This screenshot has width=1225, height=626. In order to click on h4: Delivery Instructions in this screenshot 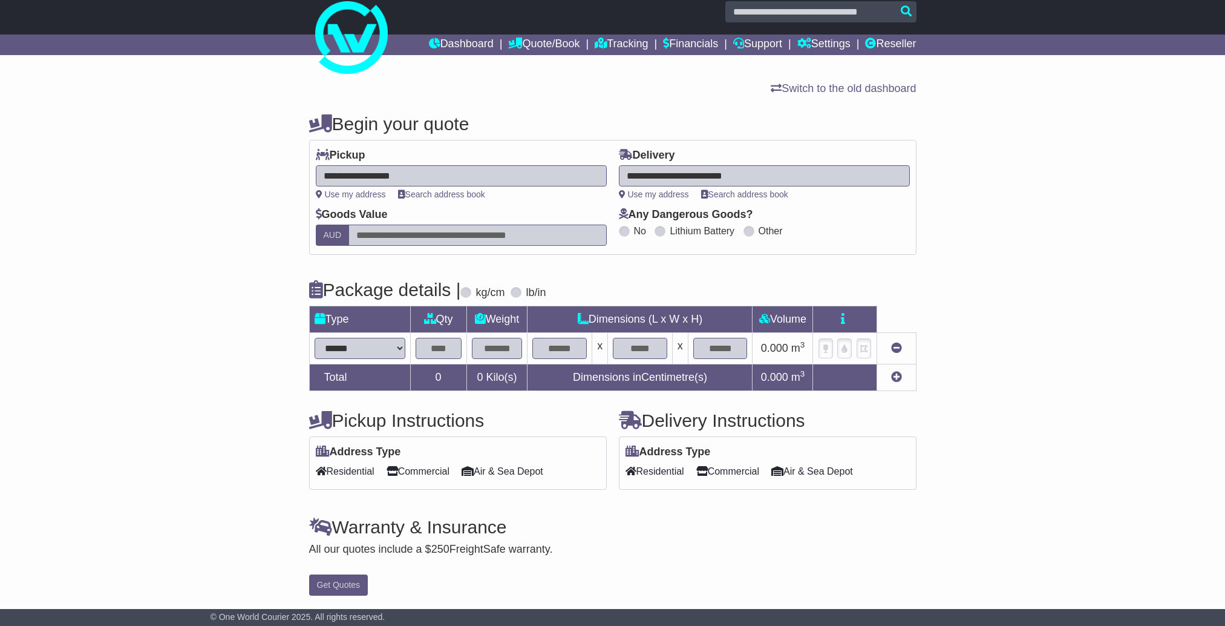, I will do `click(768, 420)`.